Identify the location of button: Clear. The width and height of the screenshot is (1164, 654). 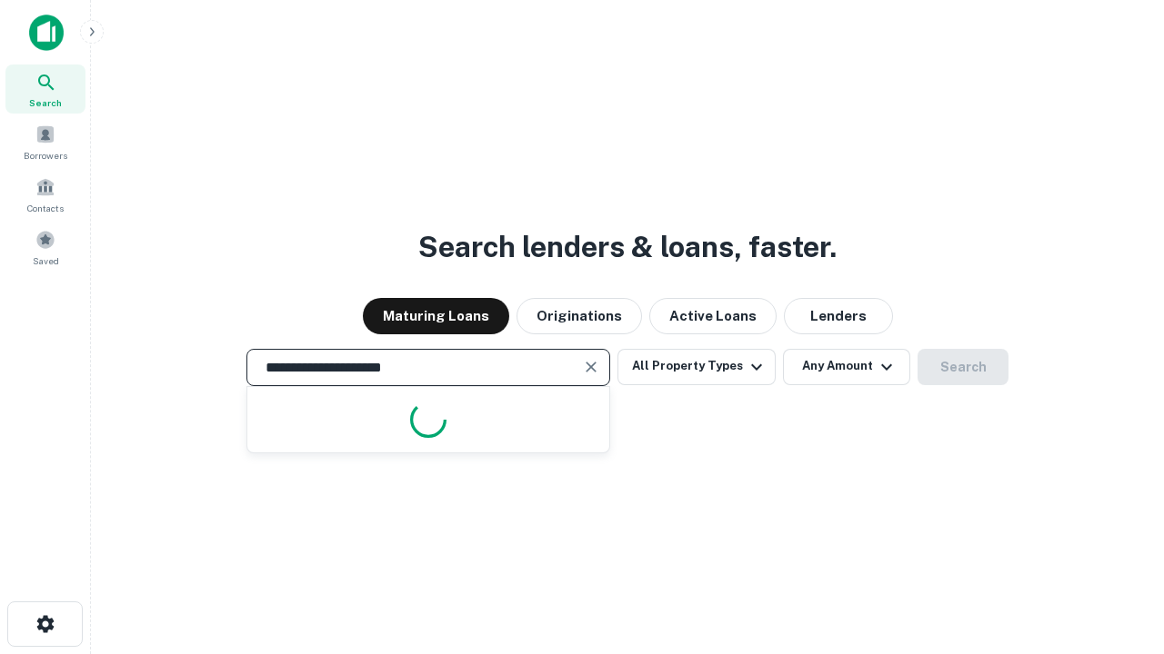
(591, 367).